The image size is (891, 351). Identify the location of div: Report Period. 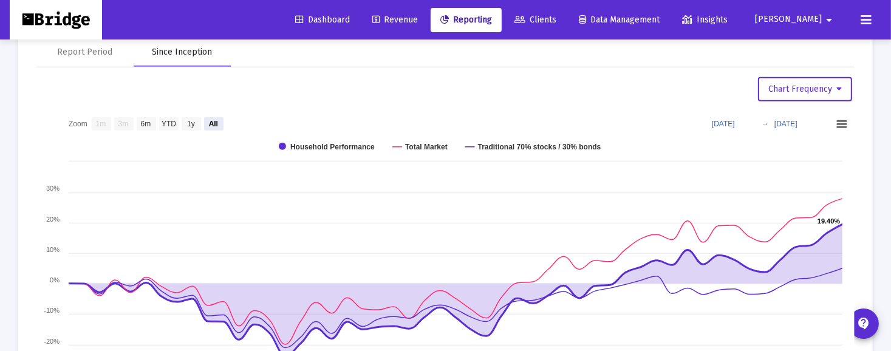
(85, 52).